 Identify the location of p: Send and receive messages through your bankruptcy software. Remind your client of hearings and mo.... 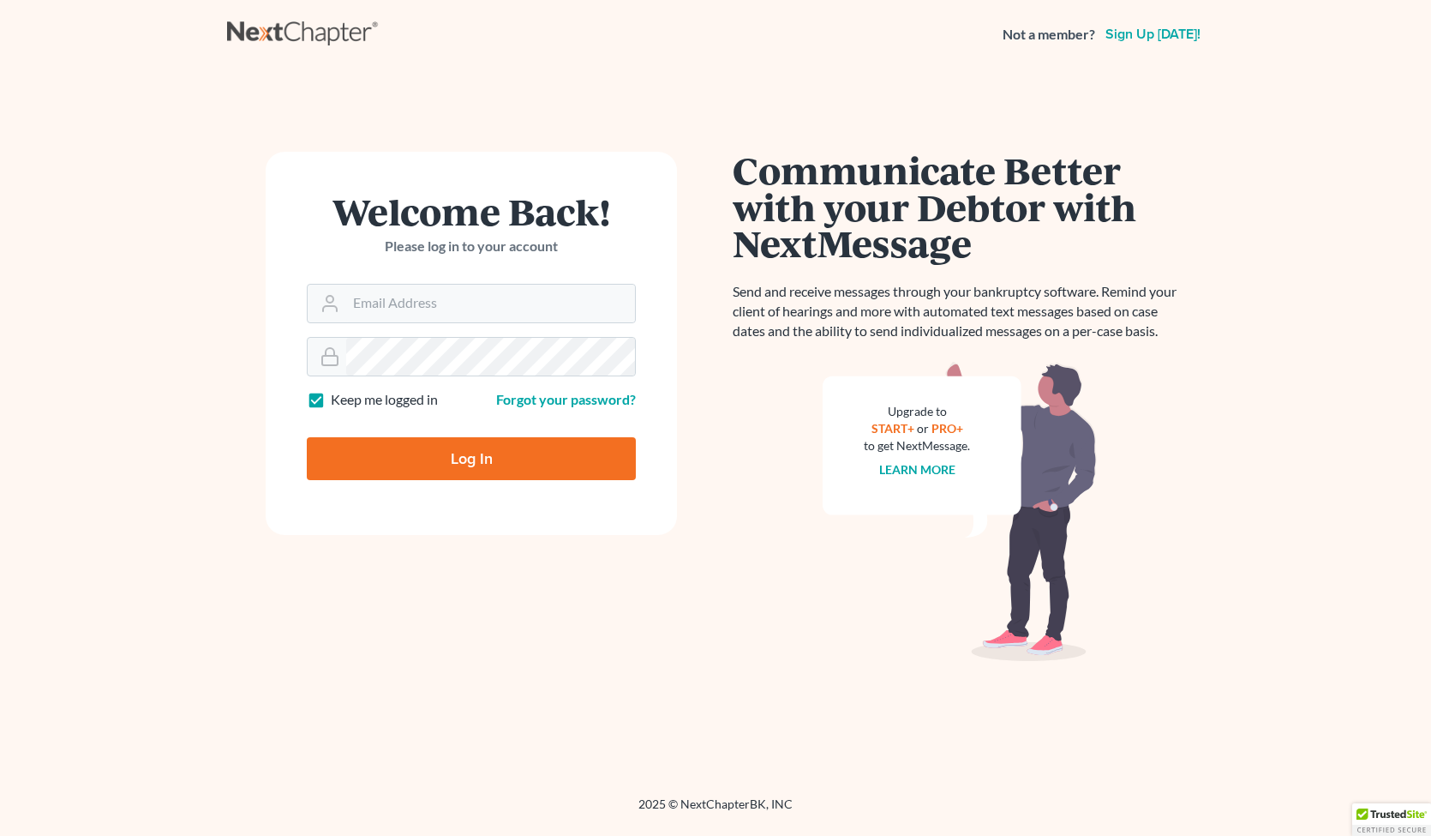
(960, 311).